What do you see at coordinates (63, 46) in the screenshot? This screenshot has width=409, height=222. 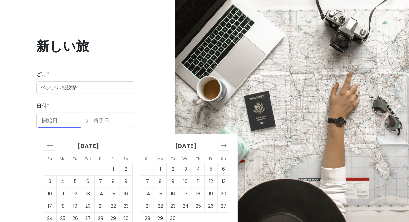 I see `font: 新しい旅` at bounding box center [63, 46].